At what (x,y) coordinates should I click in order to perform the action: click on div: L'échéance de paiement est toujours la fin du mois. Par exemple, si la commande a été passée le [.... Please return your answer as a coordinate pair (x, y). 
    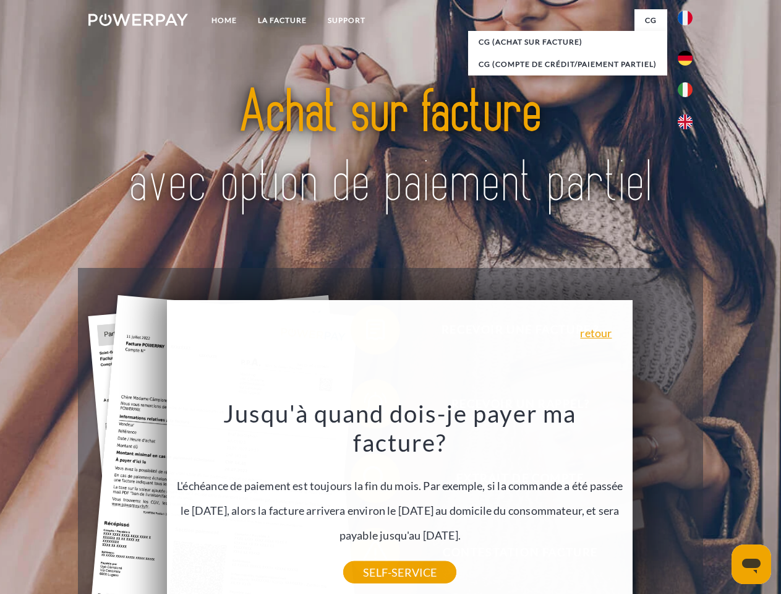
    Looking at the image, I should click on (400, 485).